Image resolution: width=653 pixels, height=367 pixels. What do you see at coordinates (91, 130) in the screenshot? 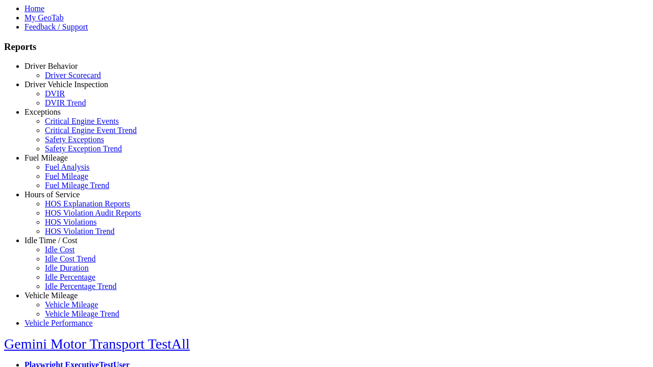
I see `a: Critical Engine Event Trend` at bounding box center [91, 130].